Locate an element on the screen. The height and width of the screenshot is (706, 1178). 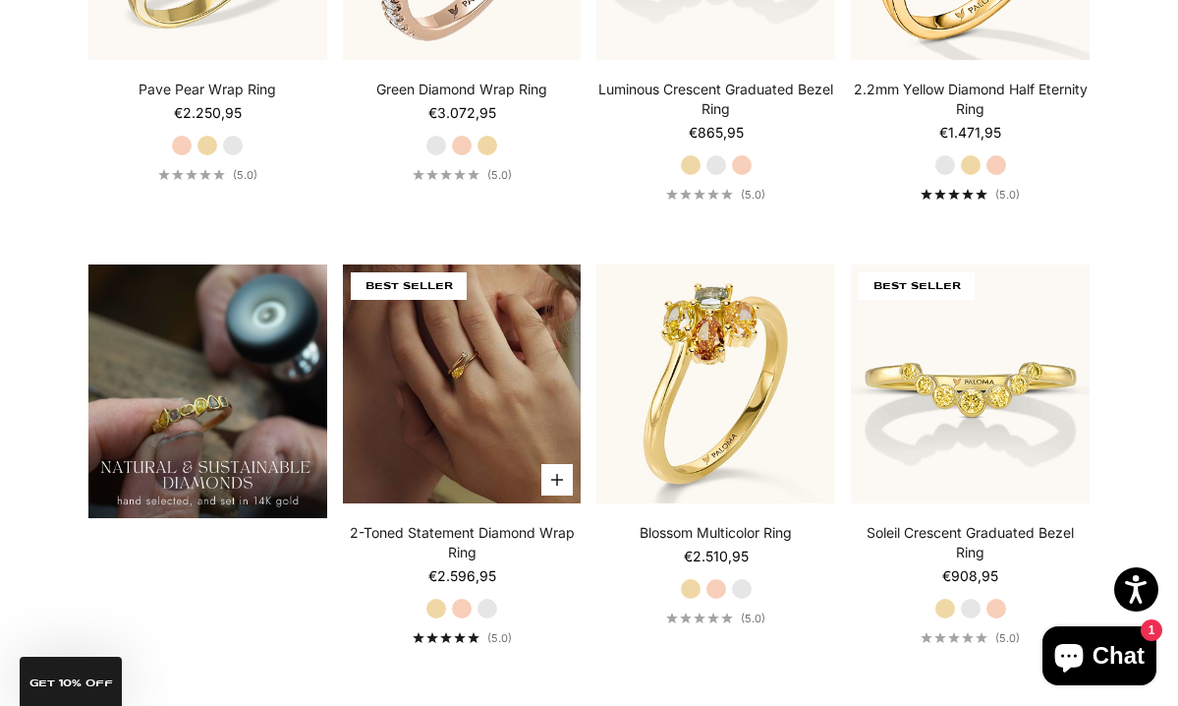
a: 2-Toned Statement Diamond Wrap Ring is located at coordinates (462, 542).